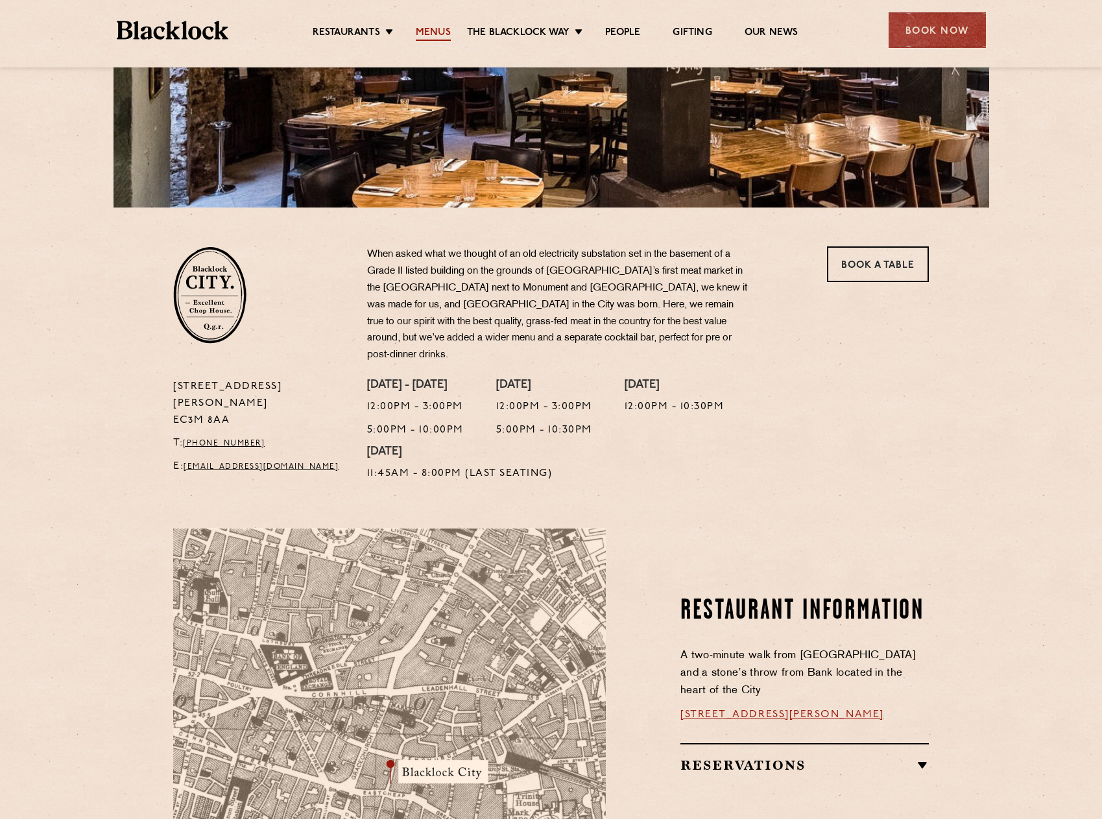 Image resolution: width=1102 pixels, height=819 pixels. I want to click on p: T:, so click(260, 443).